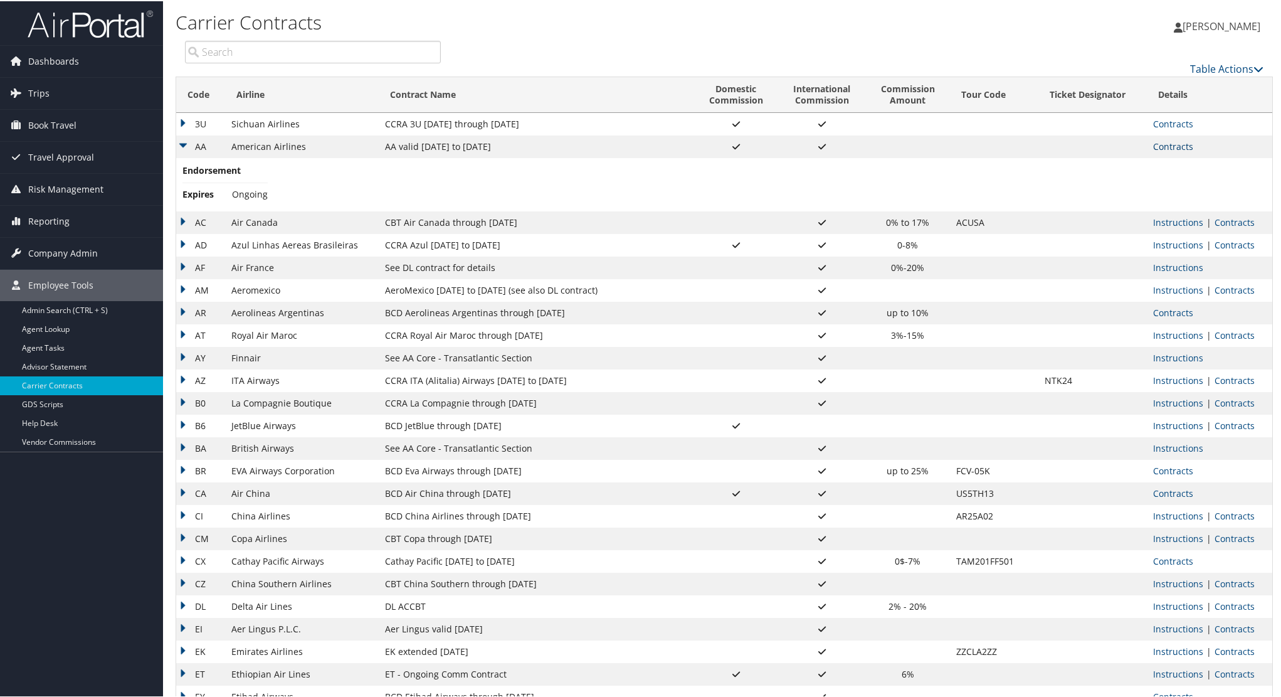 Image resolution: width=1281 pixels, height=697 pixels. What do you see at coordinates (302, 515) in the screenshot?
I see `td: China Airlines` at bounding box center [302, 515].